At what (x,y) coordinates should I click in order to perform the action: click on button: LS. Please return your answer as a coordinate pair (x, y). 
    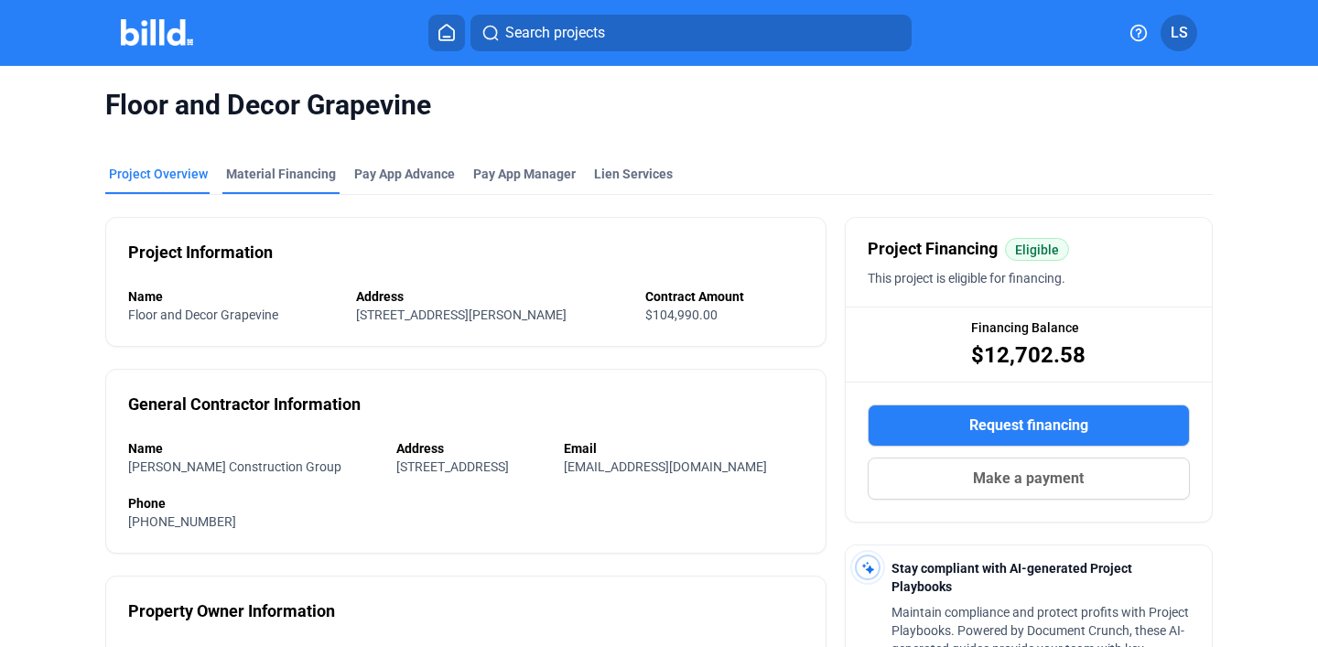
    Looking at the image, I should click on (1179, 33).